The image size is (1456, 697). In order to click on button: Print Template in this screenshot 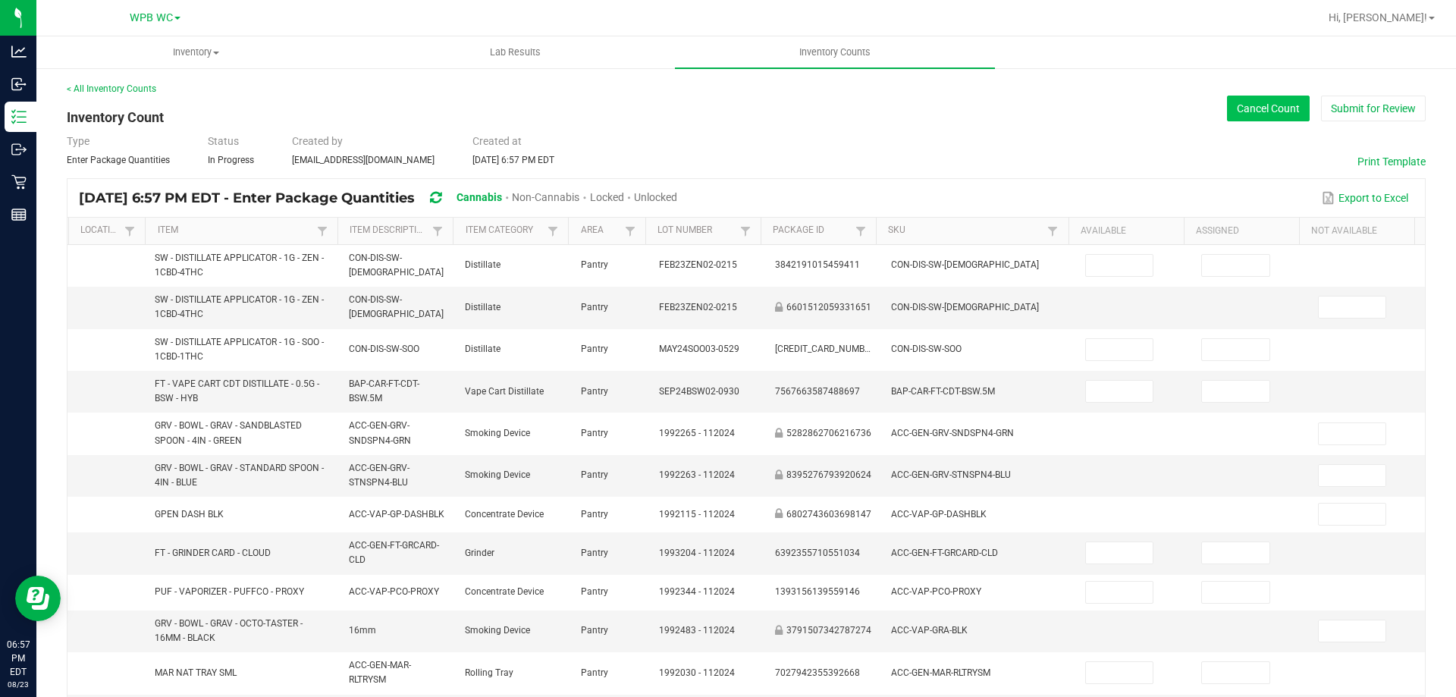, I will do `click(1391, 161)`.